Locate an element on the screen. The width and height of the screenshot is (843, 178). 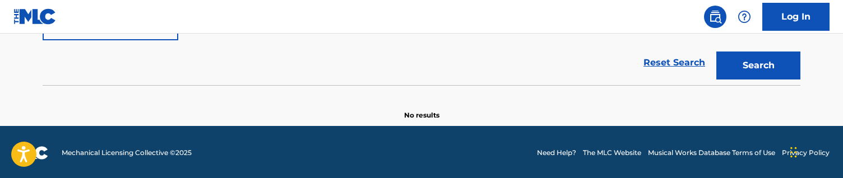
img: search is located at coordinates (715, 17).